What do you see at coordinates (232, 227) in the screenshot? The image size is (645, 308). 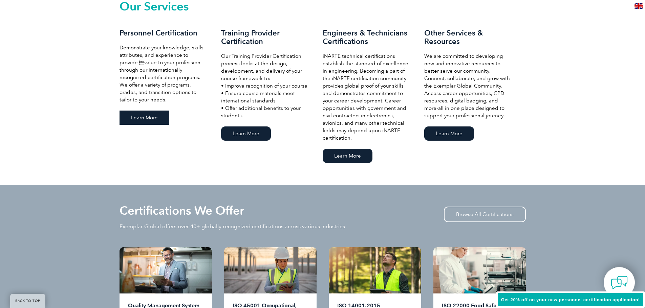 I see `p: Exemplar Global offers over 40+ globally recognized certifications across various industries` at bounding box center [232, 227].